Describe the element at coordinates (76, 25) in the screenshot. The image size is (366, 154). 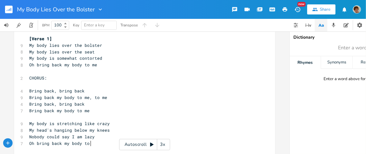
I see `div: Key` at that location.